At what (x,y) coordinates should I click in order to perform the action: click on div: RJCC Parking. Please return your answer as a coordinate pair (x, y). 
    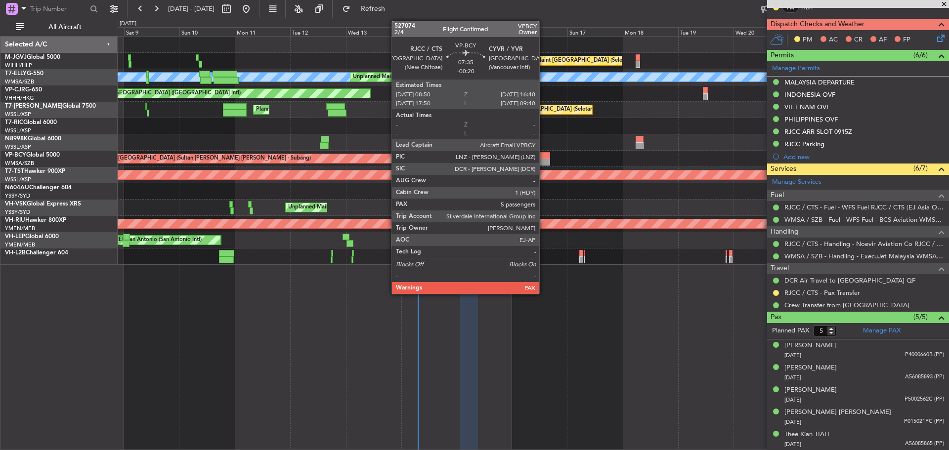
    Looking at the image, I should click on (804, 144).